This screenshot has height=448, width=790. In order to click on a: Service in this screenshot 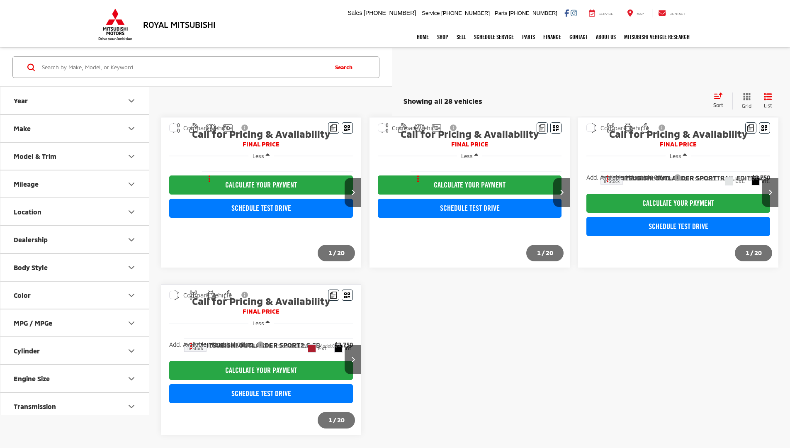, I will do `click(601, 13)`.